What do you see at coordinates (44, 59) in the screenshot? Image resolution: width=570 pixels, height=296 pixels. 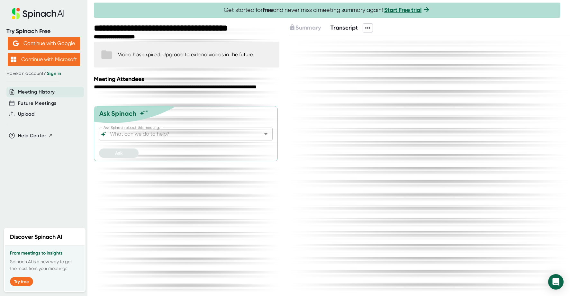 I see `button: Continue with Microsoft` at bounding box center [44, 59].